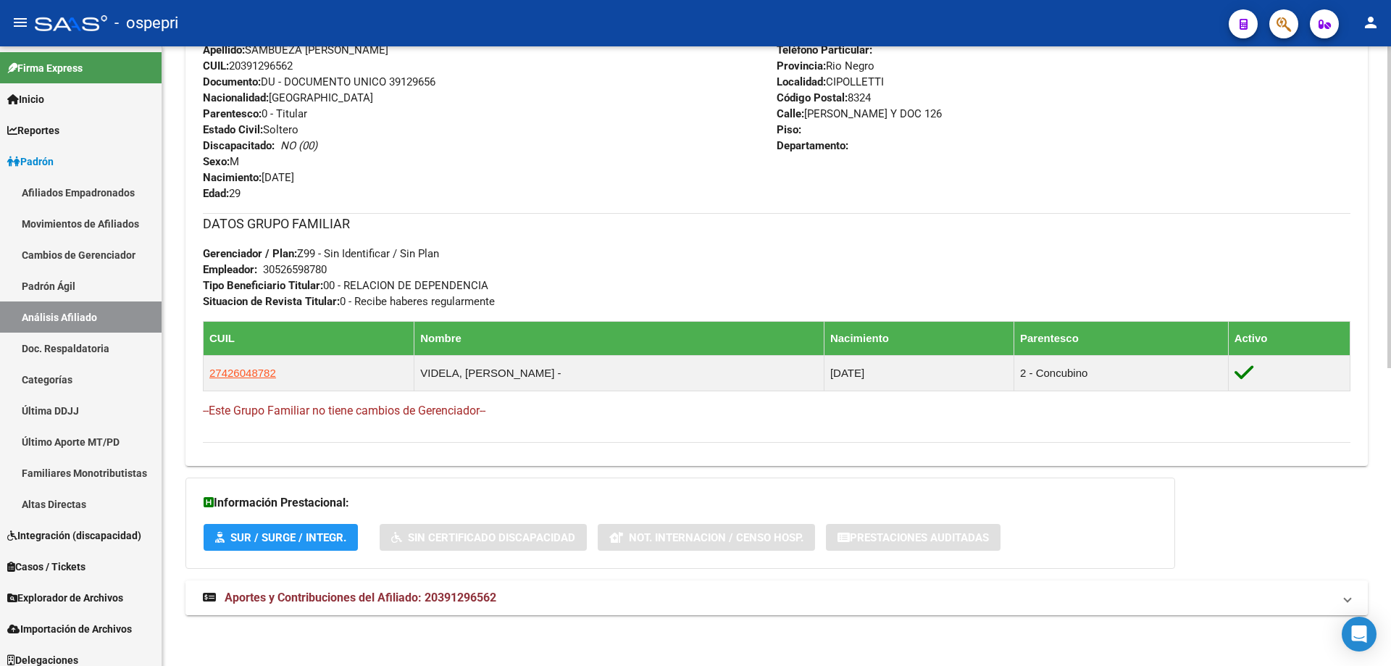  Describe the element at coordinates (801, 66) in the screenshot. I see `strong: Provincia:` at that location.